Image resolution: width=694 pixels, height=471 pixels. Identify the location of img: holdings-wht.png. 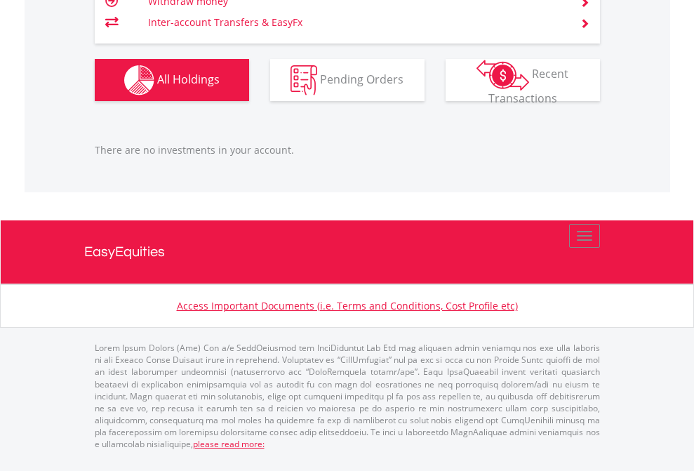
(139, 80).